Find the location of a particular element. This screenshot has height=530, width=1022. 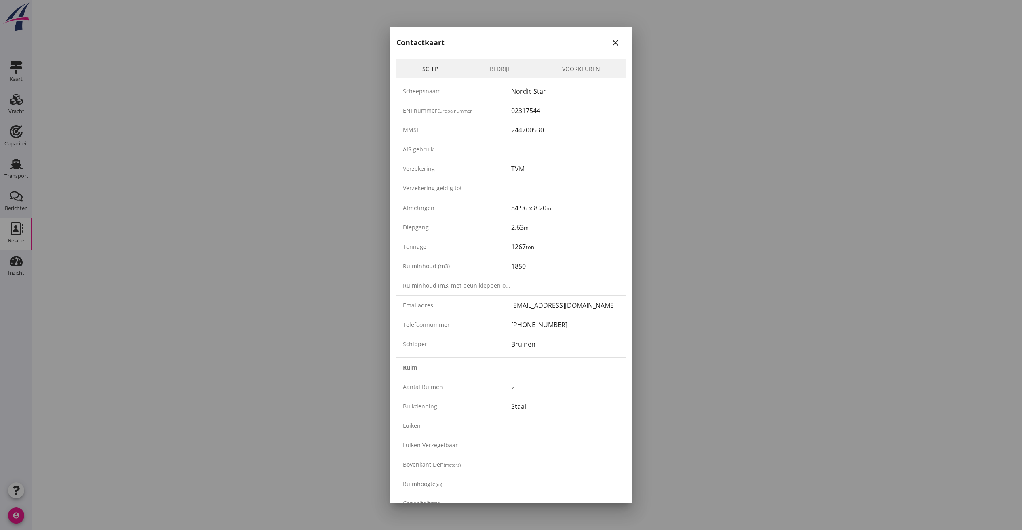

div: 2.63 is located at coordinates (566, 228).